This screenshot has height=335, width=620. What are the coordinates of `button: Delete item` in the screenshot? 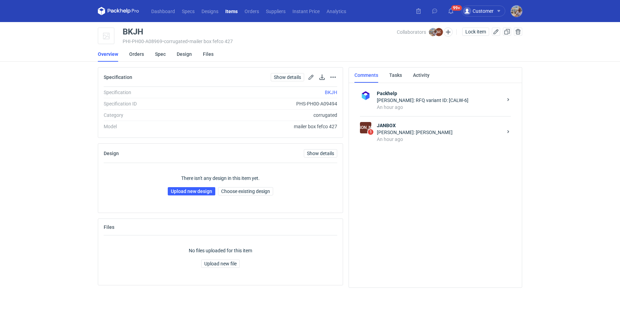 It's located at (518, 32).